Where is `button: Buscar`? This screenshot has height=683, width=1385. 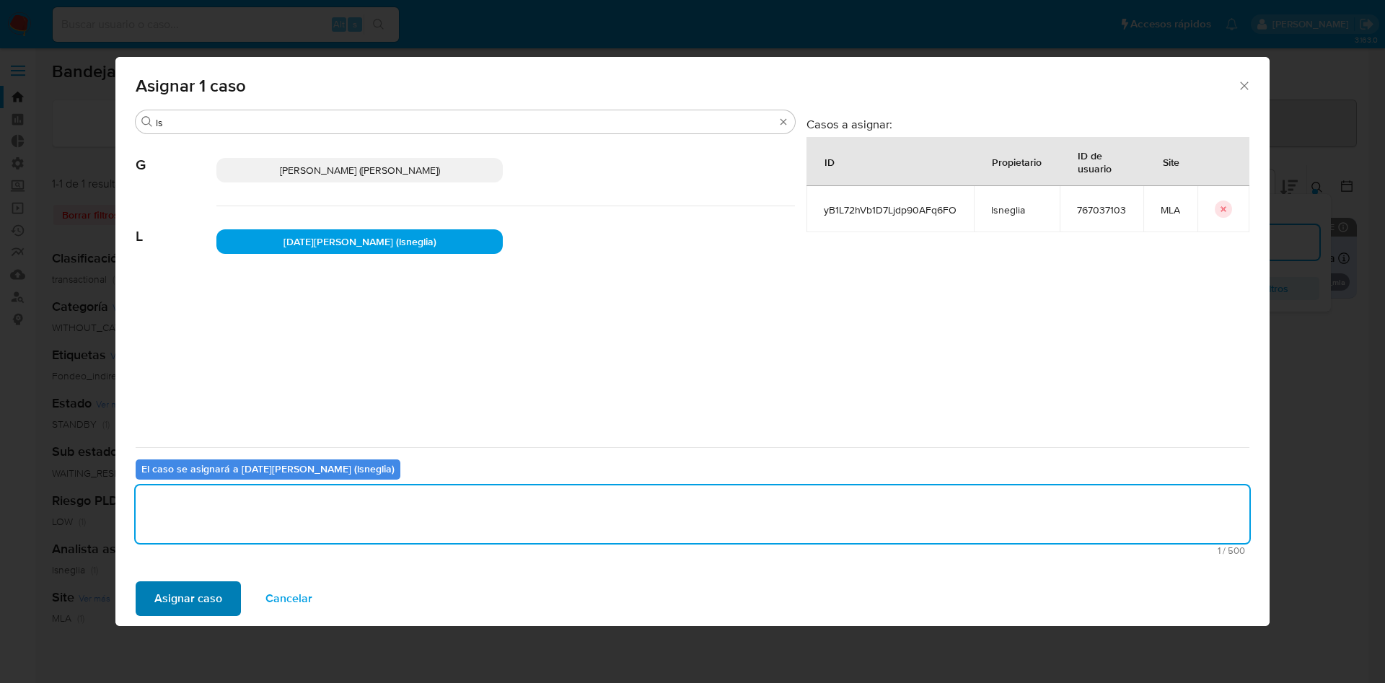
button: Buscar is located at coordinates (147, 122).